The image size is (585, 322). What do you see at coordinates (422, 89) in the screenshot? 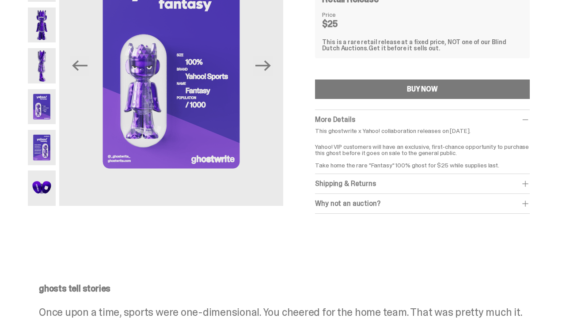
I see `button: BUY NOW` at bounding box center [422, 89].